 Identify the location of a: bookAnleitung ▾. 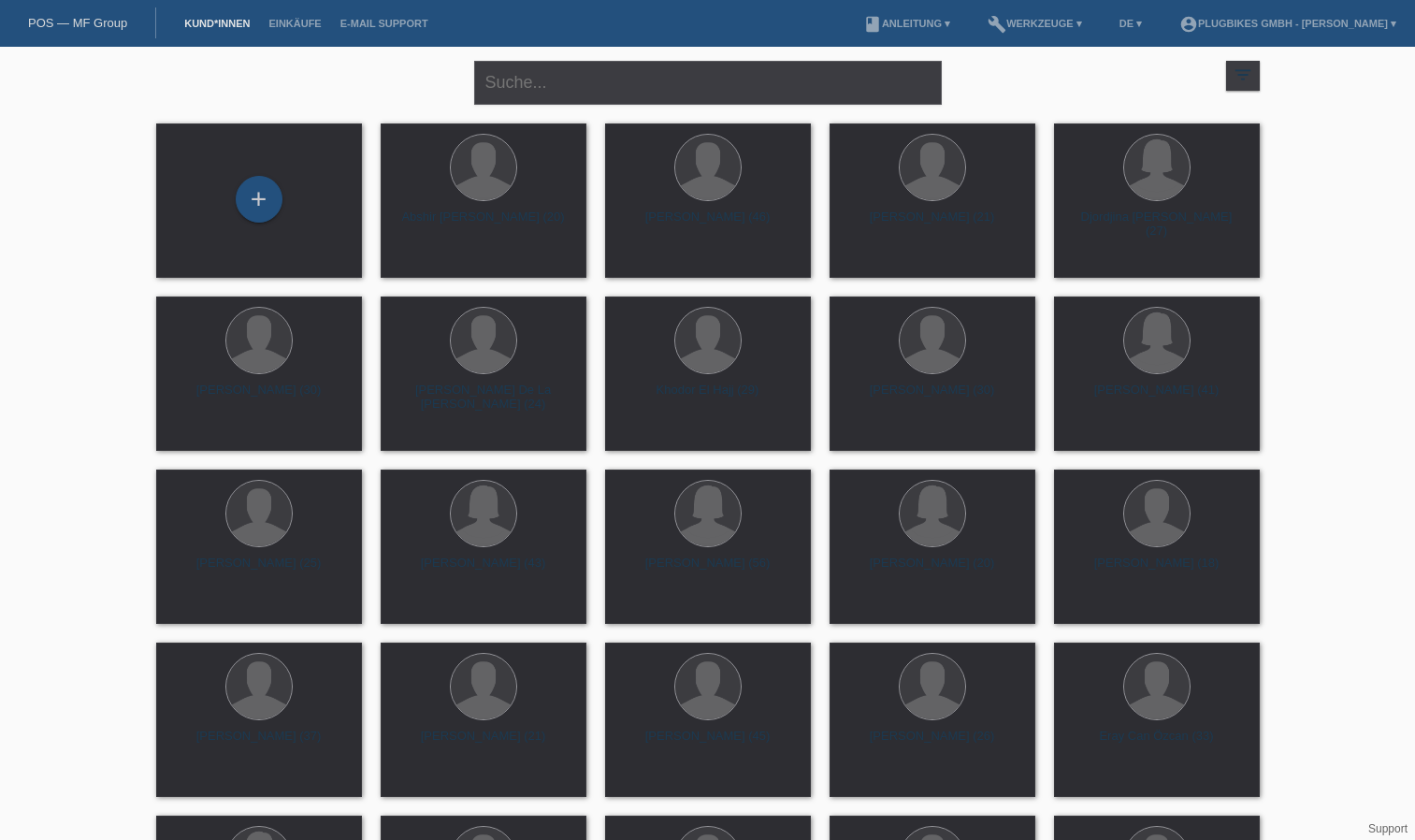
(907, 24).